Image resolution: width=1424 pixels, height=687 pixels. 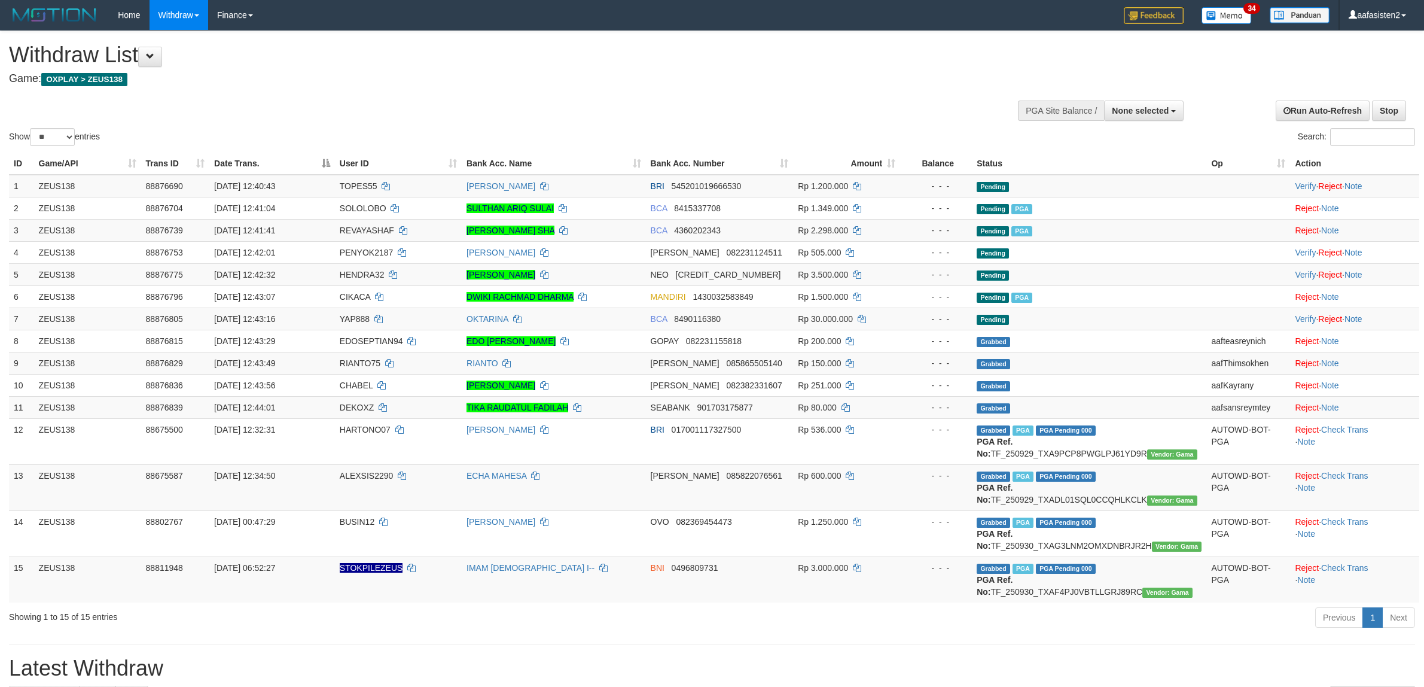 I want to click on a: Stop, so click(x=1389, y=111).